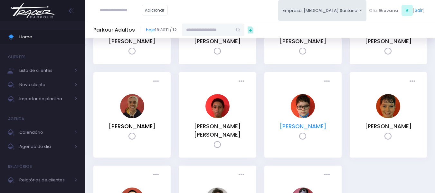 The image size is (435, 193). I want to click on h4: Clientes, so click(17, 57).